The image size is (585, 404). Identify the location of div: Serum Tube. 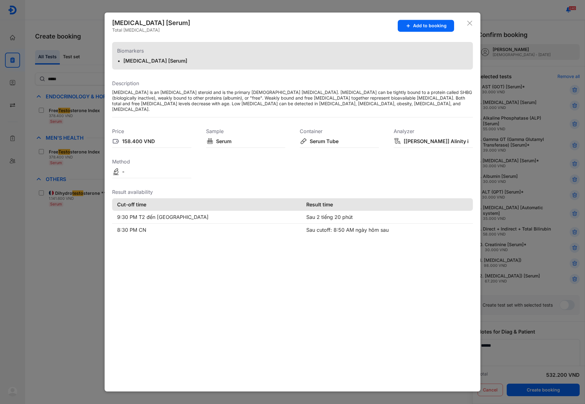
(324, 141).